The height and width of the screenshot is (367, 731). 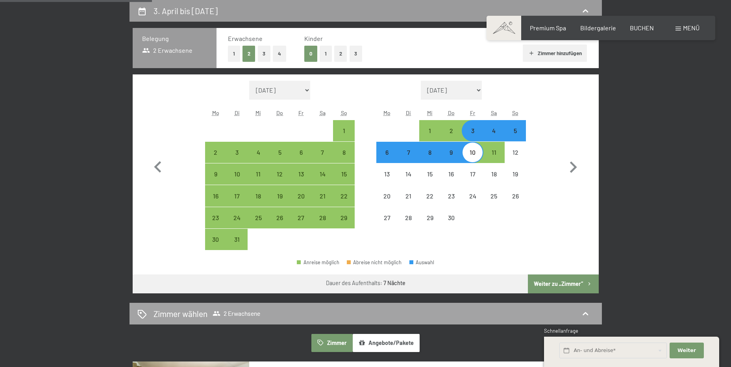 What do you see at coordinates (322, 224) in the screenshot?
I see `div: 28` at bounding box center [322, 224].